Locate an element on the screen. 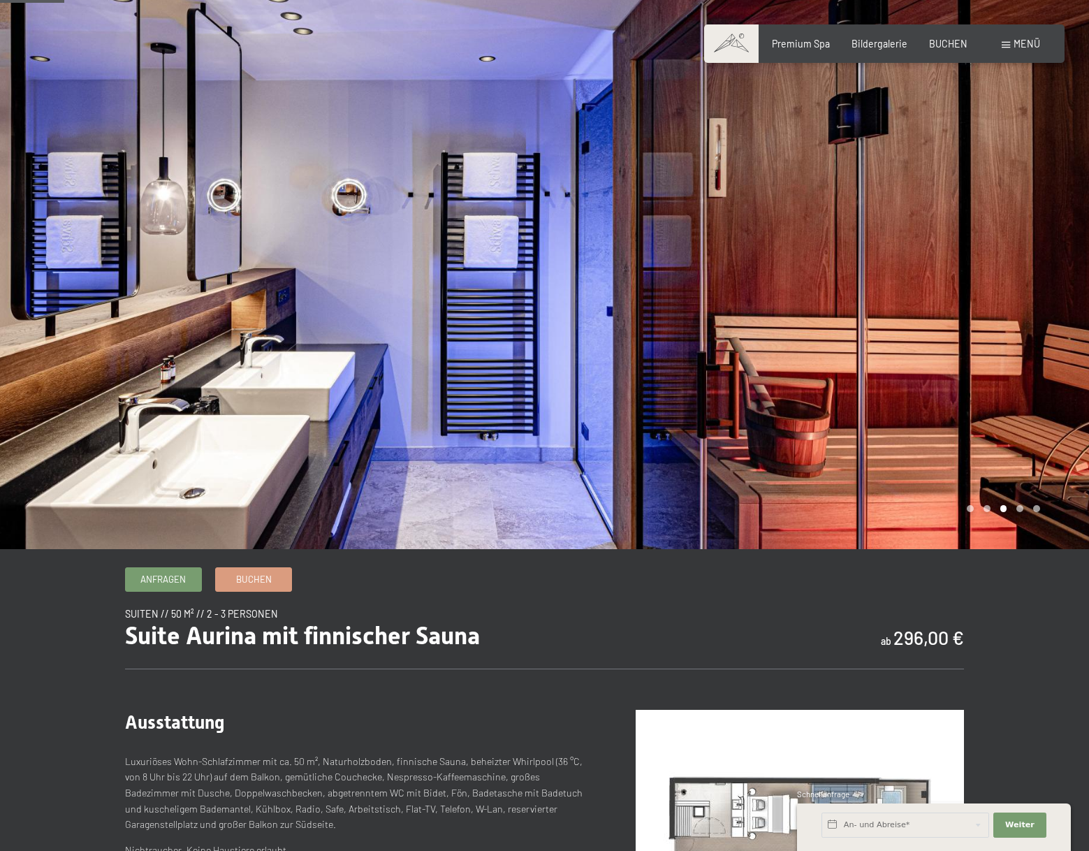 Image resolution: width=1089 pixels, height=851 pixels. a: Anfragen is located at coordinates (163, 579).